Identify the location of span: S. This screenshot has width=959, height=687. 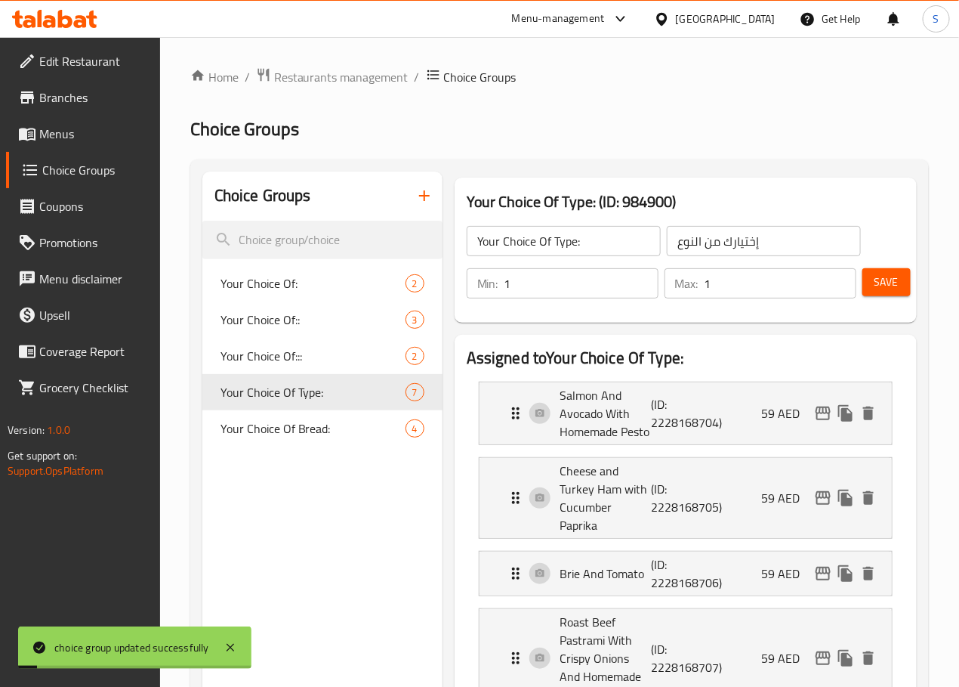
(937, 19).